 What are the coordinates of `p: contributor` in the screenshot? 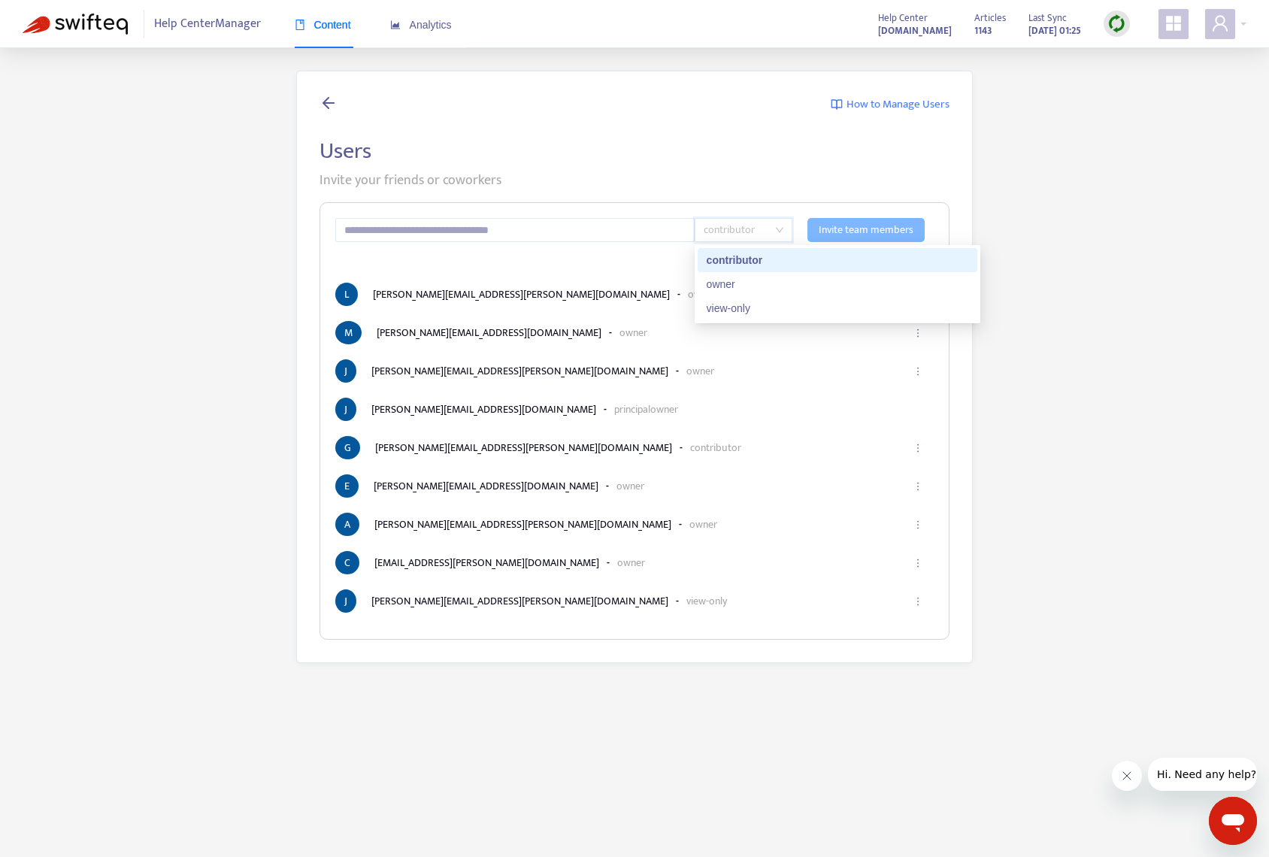 It's located at (716, 447).